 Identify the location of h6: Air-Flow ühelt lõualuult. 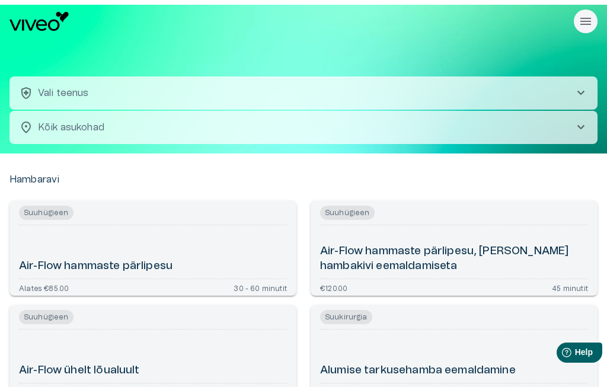
(79, 366).